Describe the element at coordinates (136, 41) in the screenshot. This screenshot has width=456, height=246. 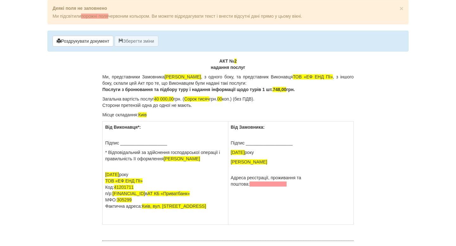
I see `button: Зберегти зміни` at that location.